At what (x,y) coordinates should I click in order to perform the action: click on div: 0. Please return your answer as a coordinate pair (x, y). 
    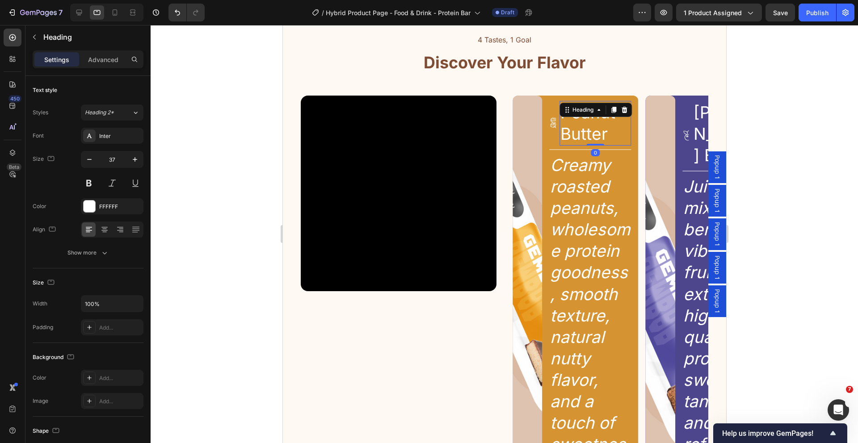
    Looking at the image, I should click on (312, 128).